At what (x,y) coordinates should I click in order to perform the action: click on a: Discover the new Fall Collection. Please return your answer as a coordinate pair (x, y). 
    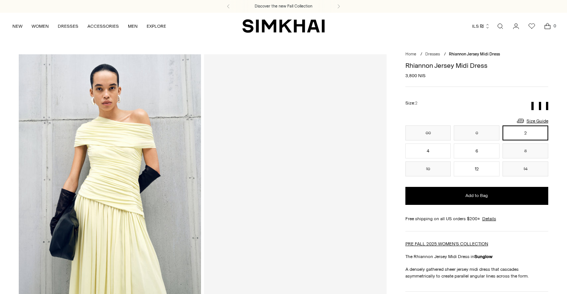
    Looking at the image, I should click on (284, 6).